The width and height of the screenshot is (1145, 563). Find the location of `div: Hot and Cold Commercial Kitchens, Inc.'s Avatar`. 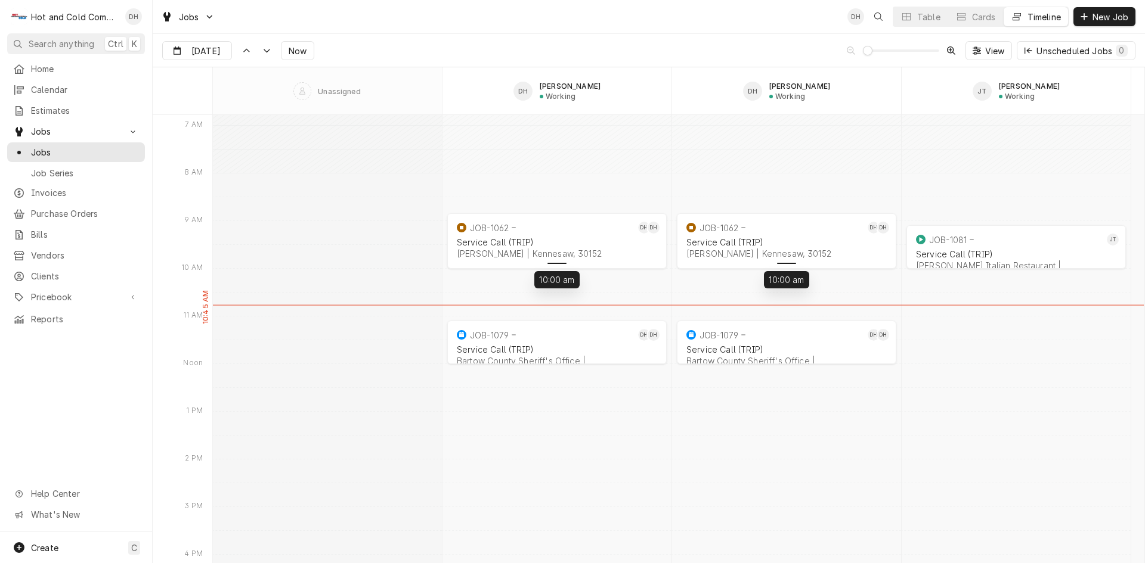

div: Hot and Cold Commercial Kitchens, Inc.'s Avatar is located at coordinates (19, 17).